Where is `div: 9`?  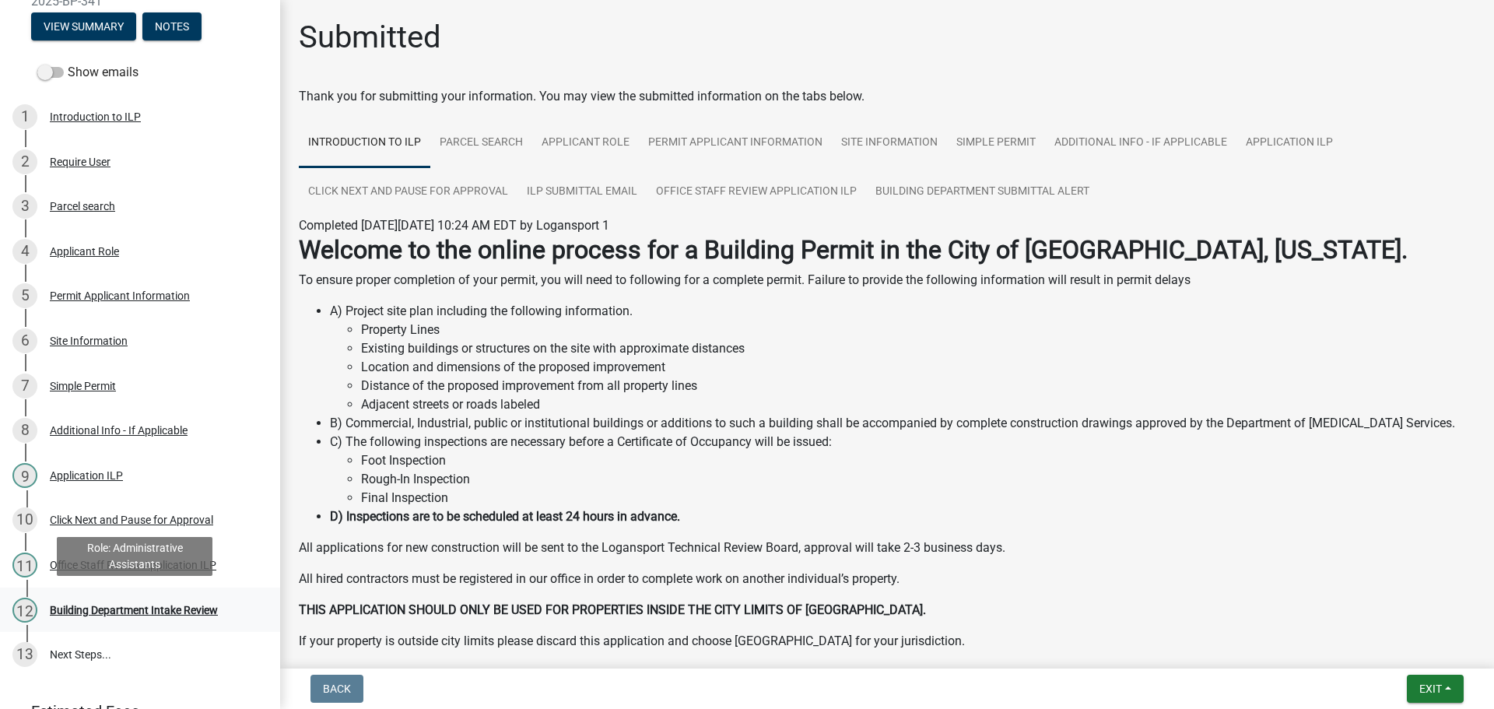 div: 9 is located at coordinates (25, 475).